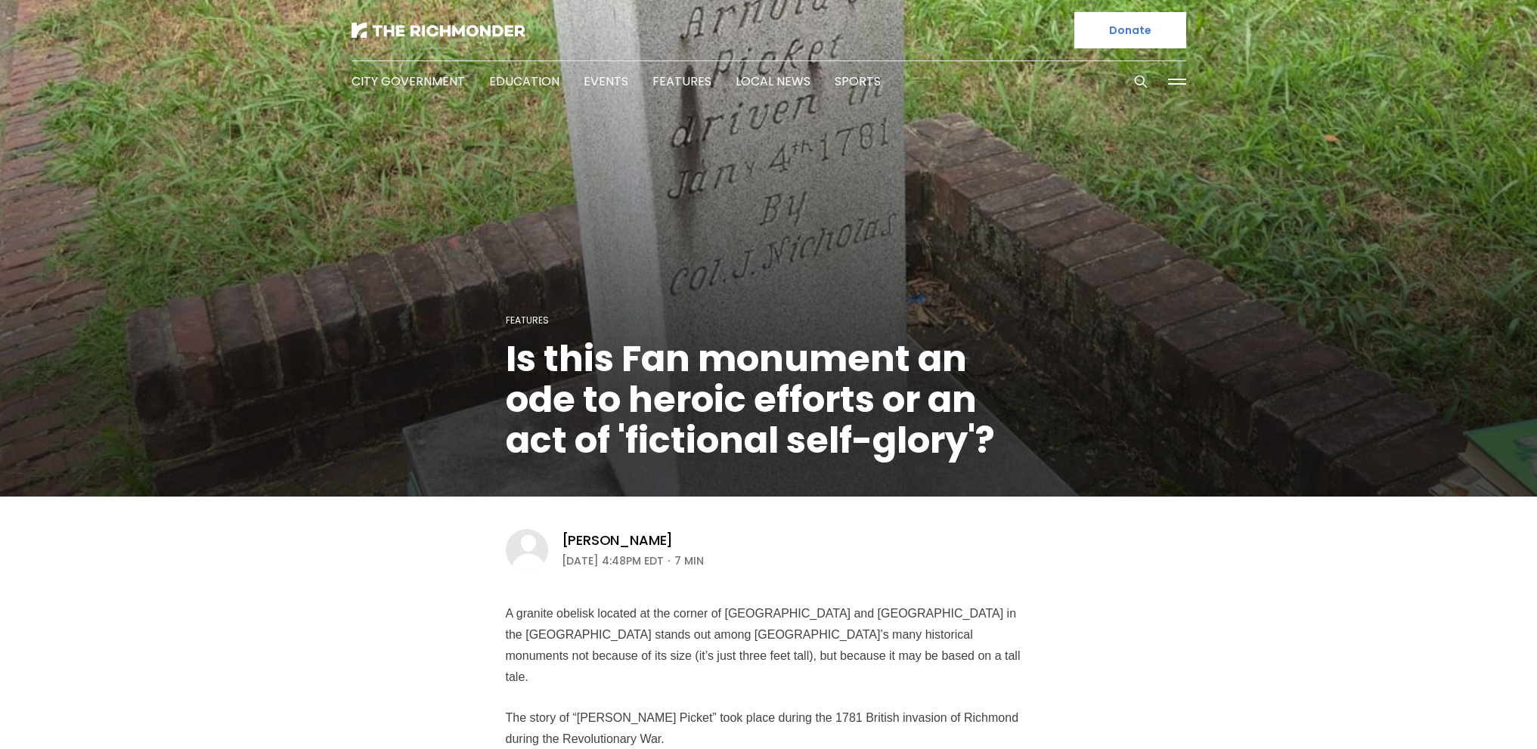  What do you see at coordinates (438, 30) in the screenshot?
I see `img: The Richmonder` at bounding box center [438, 30].